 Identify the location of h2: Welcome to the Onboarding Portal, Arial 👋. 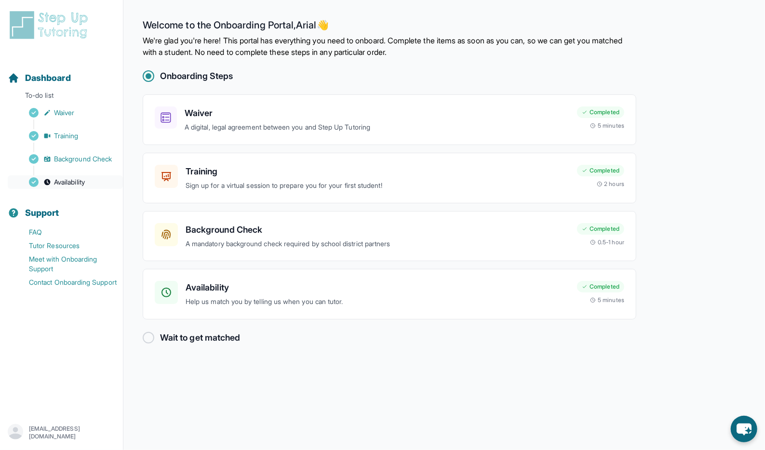
(389, 27).